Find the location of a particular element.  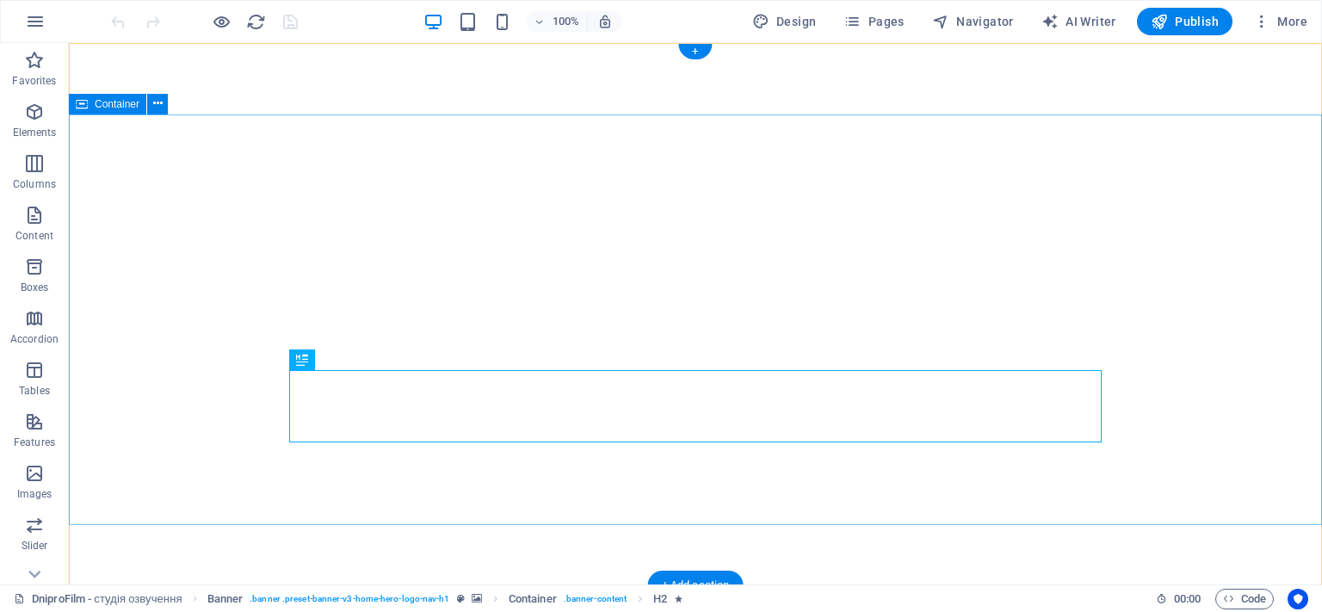

button: Click here to leave preview mode and continue editing is located at coordinates (221, 22).